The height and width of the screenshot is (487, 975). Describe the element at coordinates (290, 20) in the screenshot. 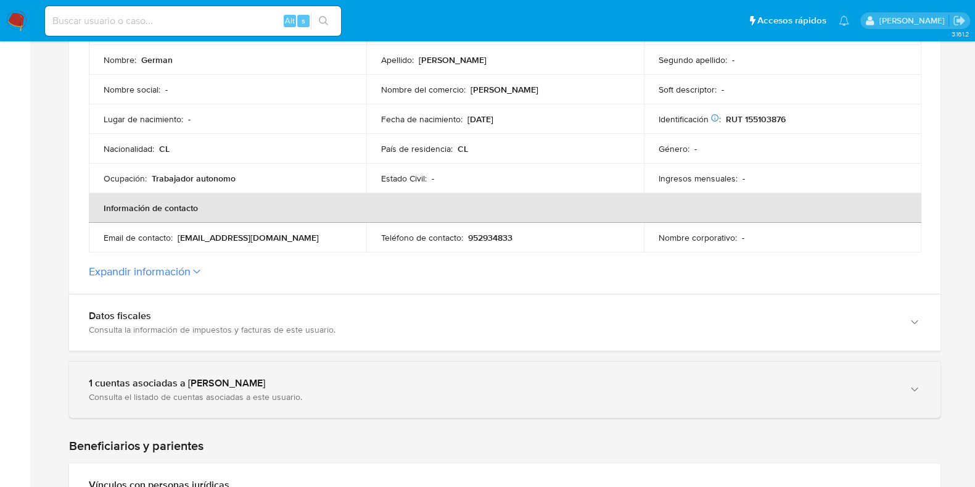

I see `span: Alt` at that location.